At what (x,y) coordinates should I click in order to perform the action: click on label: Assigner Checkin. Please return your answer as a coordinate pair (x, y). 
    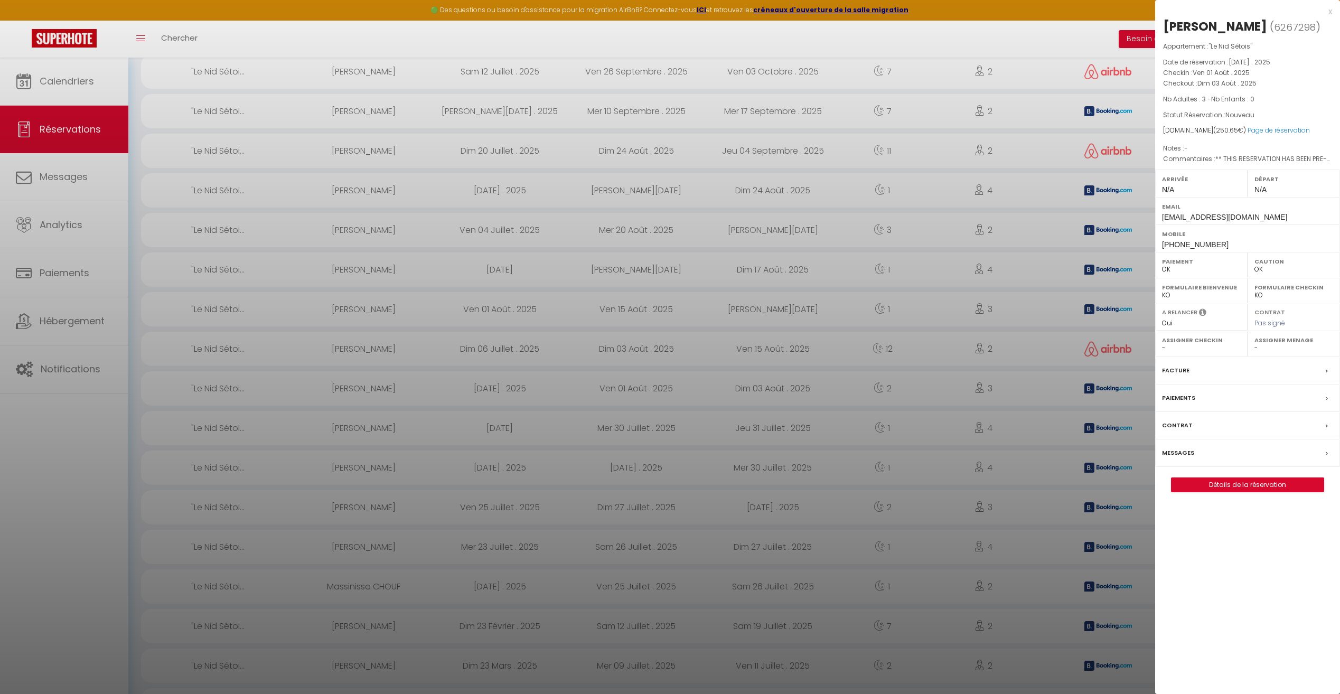
    Looking at the image, I should click on (1201, 340).